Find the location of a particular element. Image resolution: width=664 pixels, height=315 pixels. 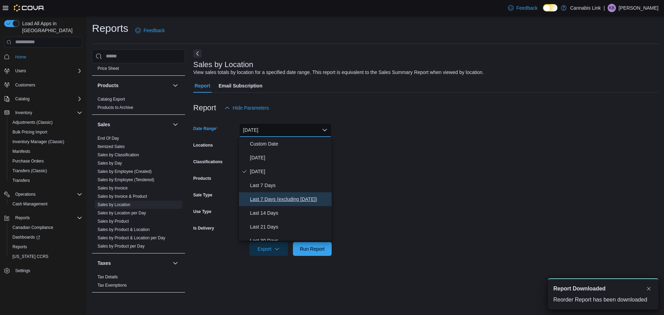

button: Export is located at coordinates (269, 249).